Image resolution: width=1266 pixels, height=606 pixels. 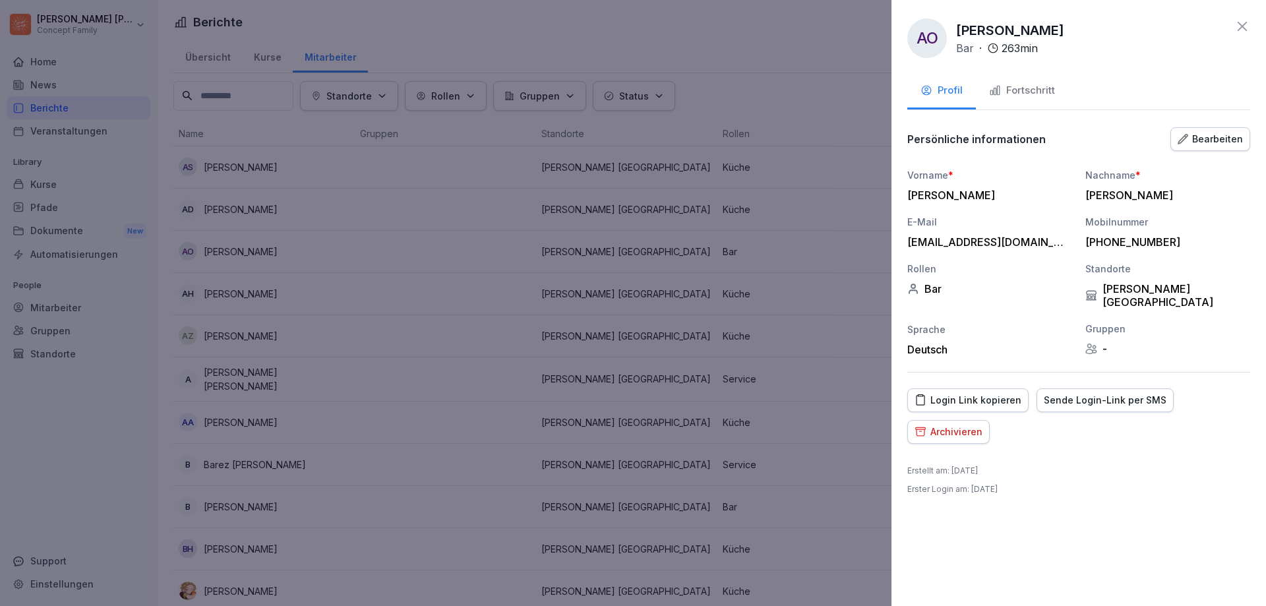 What do you see at coordinates (1168, 175) in the screenshot?
I see `div: Nachname` at bounding box center [1168, 175].